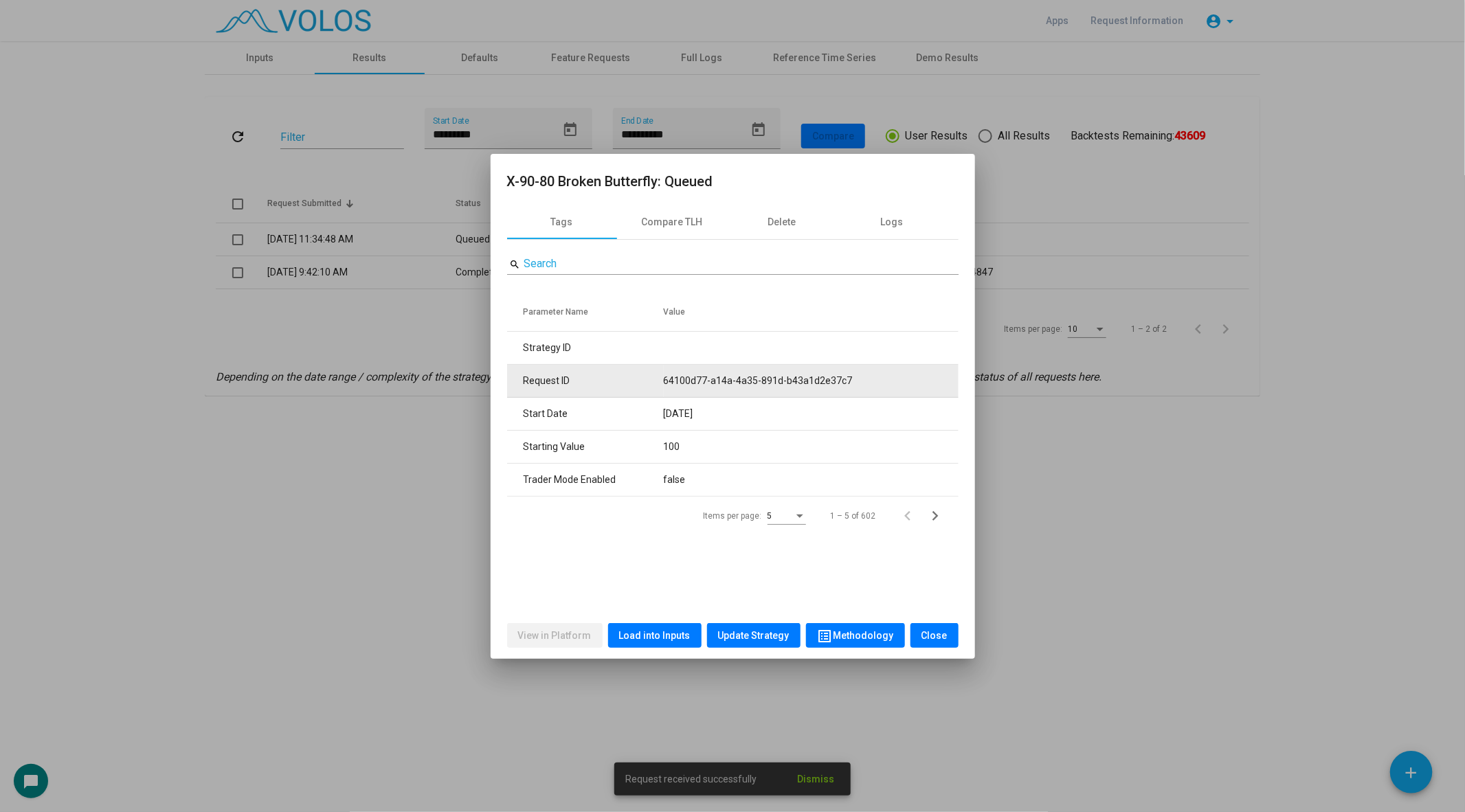 The width and height of the screenshot is (1465, 812). Describe the element at coordinates (782, 222) in the screenshot. I see `div: Delete` at that location.